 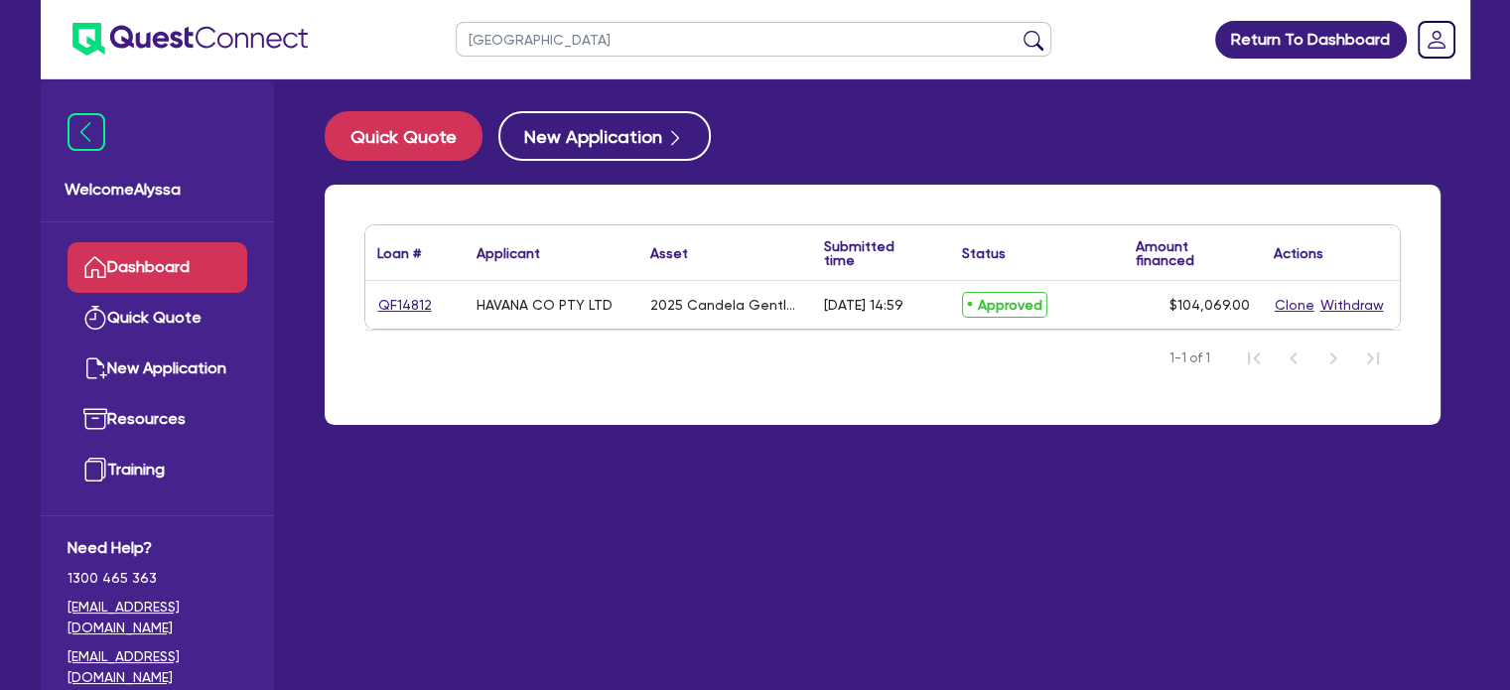 I want to click on div: Status, so click(x=984, y=253).